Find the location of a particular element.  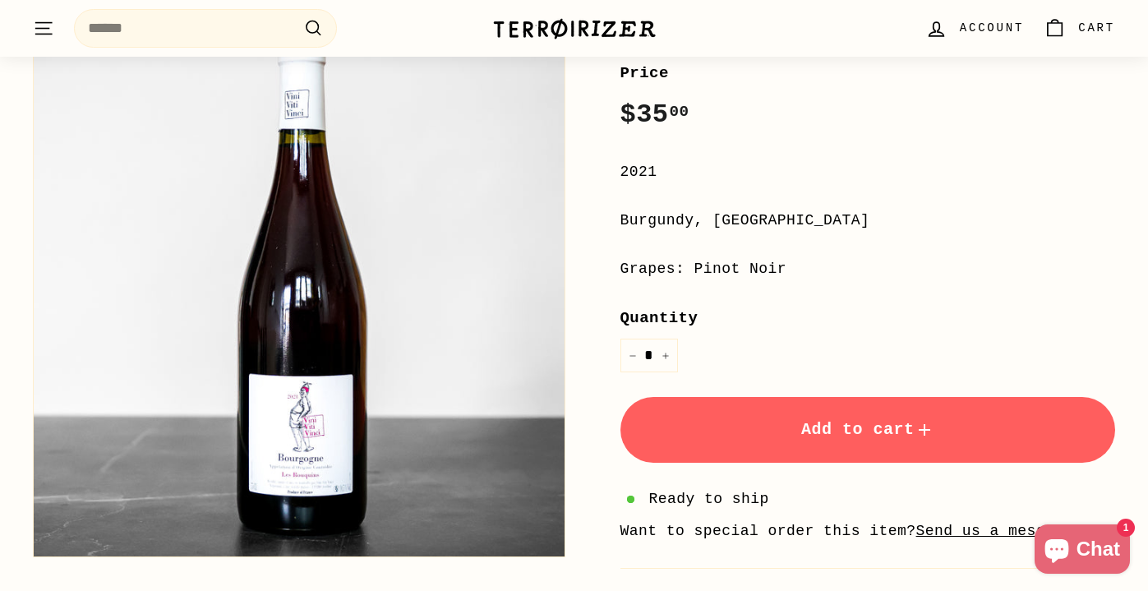

button: Add to cart is located at coordinates (868, 430).